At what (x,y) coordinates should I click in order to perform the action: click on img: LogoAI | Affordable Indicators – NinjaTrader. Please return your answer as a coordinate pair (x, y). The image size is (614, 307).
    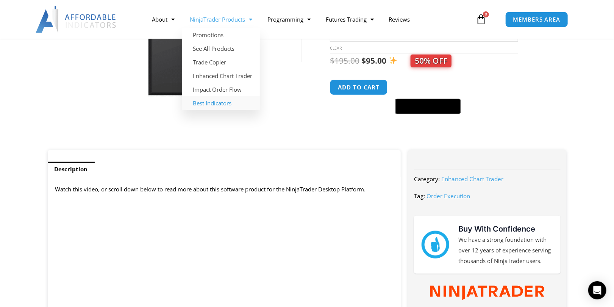
    Looking at the image, I should click on (76, 19).